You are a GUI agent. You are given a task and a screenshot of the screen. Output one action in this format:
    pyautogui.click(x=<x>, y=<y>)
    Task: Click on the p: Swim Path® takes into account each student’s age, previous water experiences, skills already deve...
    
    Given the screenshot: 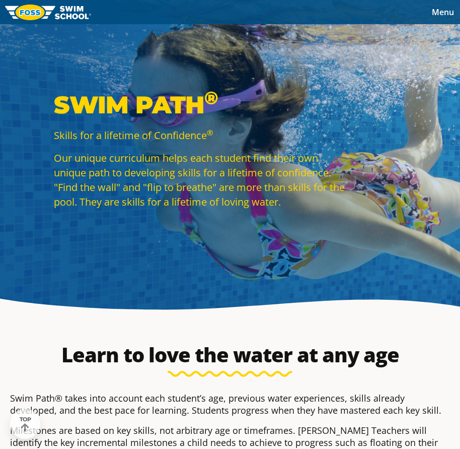 What is the action you would take?
    pyautogui.click(x=230, y=404)
    